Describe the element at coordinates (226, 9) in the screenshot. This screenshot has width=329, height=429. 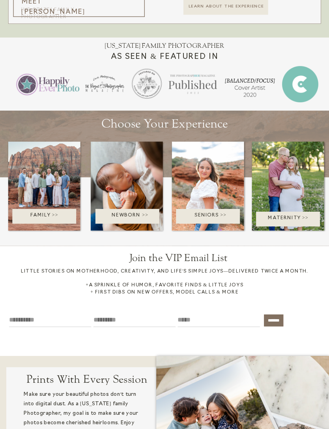
I see `p: Learn about the experience` at that location.